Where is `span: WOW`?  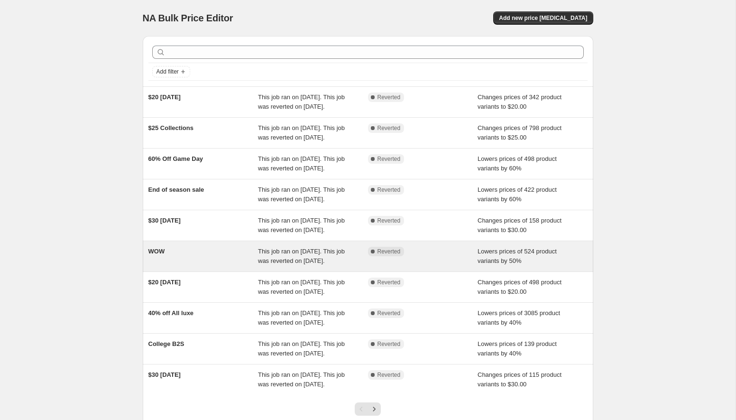
span: WOW is located at coordinates (157, 251).